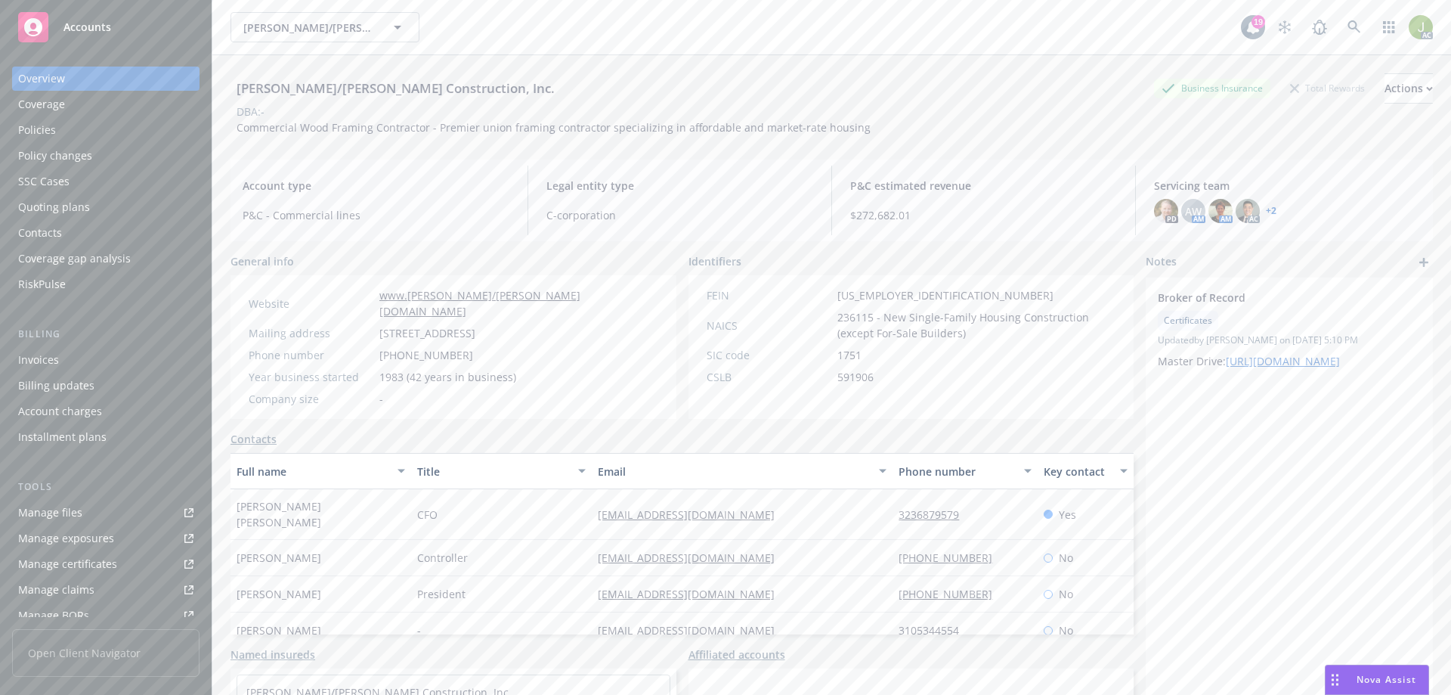 This screenshot has height=695, width=1451. Describe the element at coordinates (1389, 27) in the screenshot. I see `a: Switch app` at that location.